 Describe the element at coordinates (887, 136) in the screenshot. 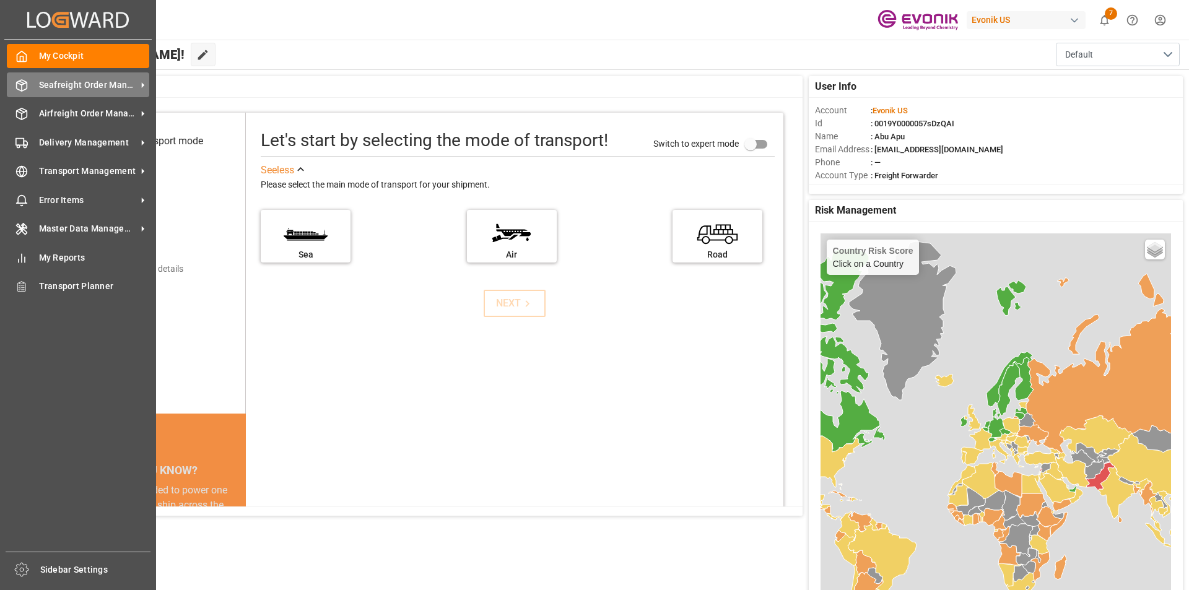

I see `span: : Abu Apu` at that location.